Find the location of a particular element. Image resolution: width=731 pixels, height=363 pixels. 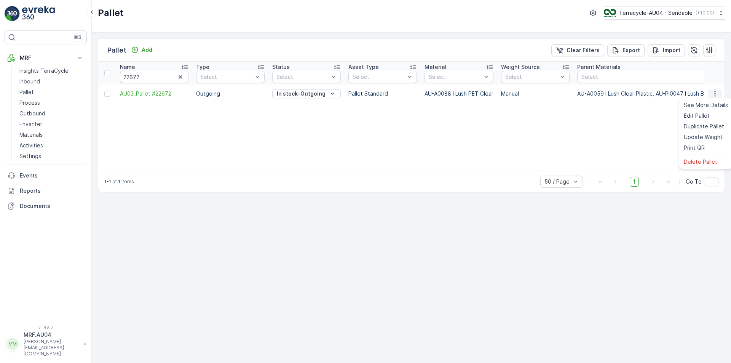

td: Pallet Standard is located at coordinates (383, 94).